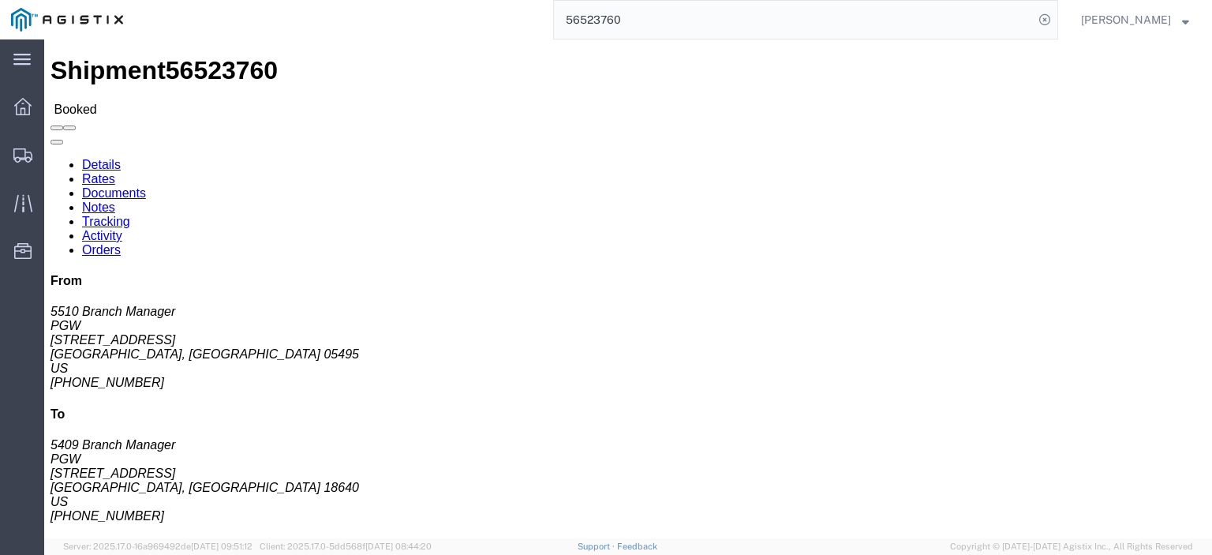  What do you see at coordinates (158, 546) in the screenshot?
I see `span: Server: 2025.17.0-16a969492de` at bounding box center [158, 546].